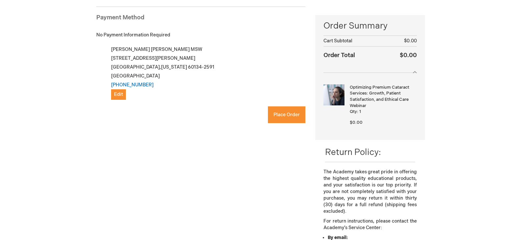 The image size is (521, 240). I want to click on span: Edit, so click(118, 94).